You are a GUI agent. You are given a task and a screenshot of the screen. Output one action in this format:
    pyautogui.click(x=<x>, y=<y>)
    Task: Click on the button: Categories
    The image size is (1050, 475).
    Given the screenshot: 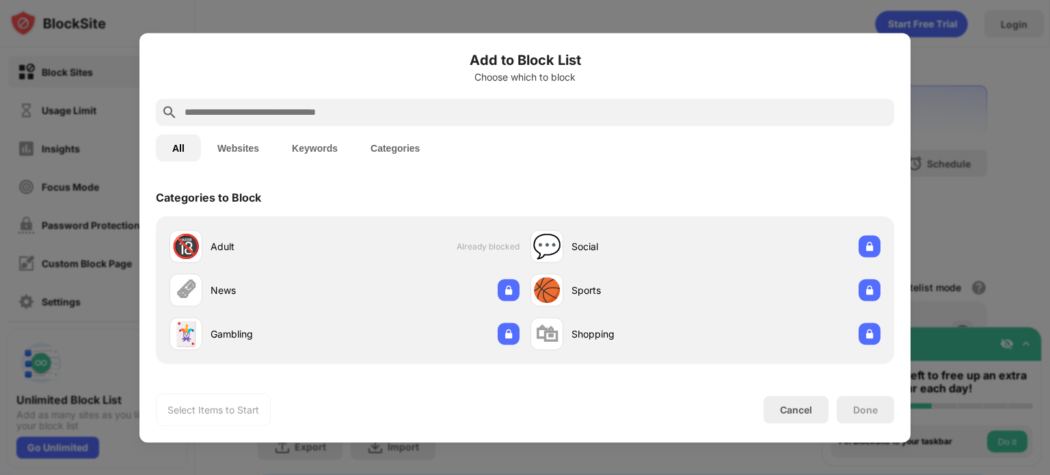 What is the action you would take?
    pyautogui.click(x=395, y=148)
    